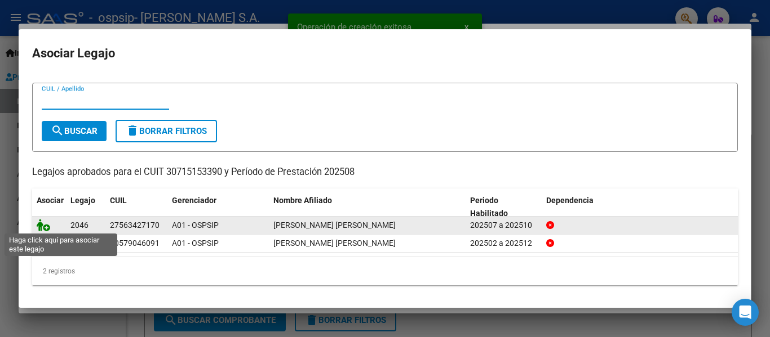 The width and height of the screenshot is (770, 337). I want to click on span: CUIL, so click(118, 201).